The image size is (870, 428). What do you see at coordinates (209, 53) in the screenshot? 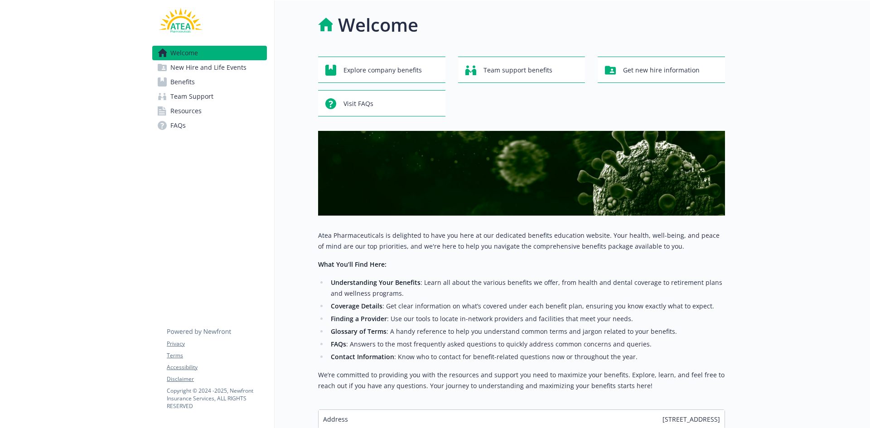
I see `a: Welcome` at bounding box center [209, 53].